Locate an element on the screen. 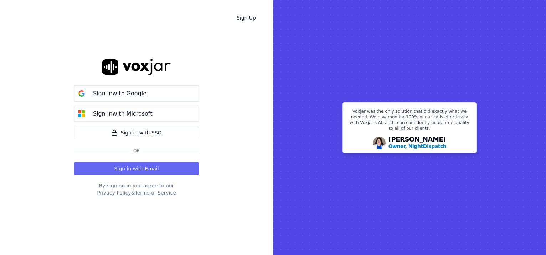 Image resolution: width=546 pixels, height=255 pixels. p: Owner, NightDispatch is located at coordinates (417, 146).